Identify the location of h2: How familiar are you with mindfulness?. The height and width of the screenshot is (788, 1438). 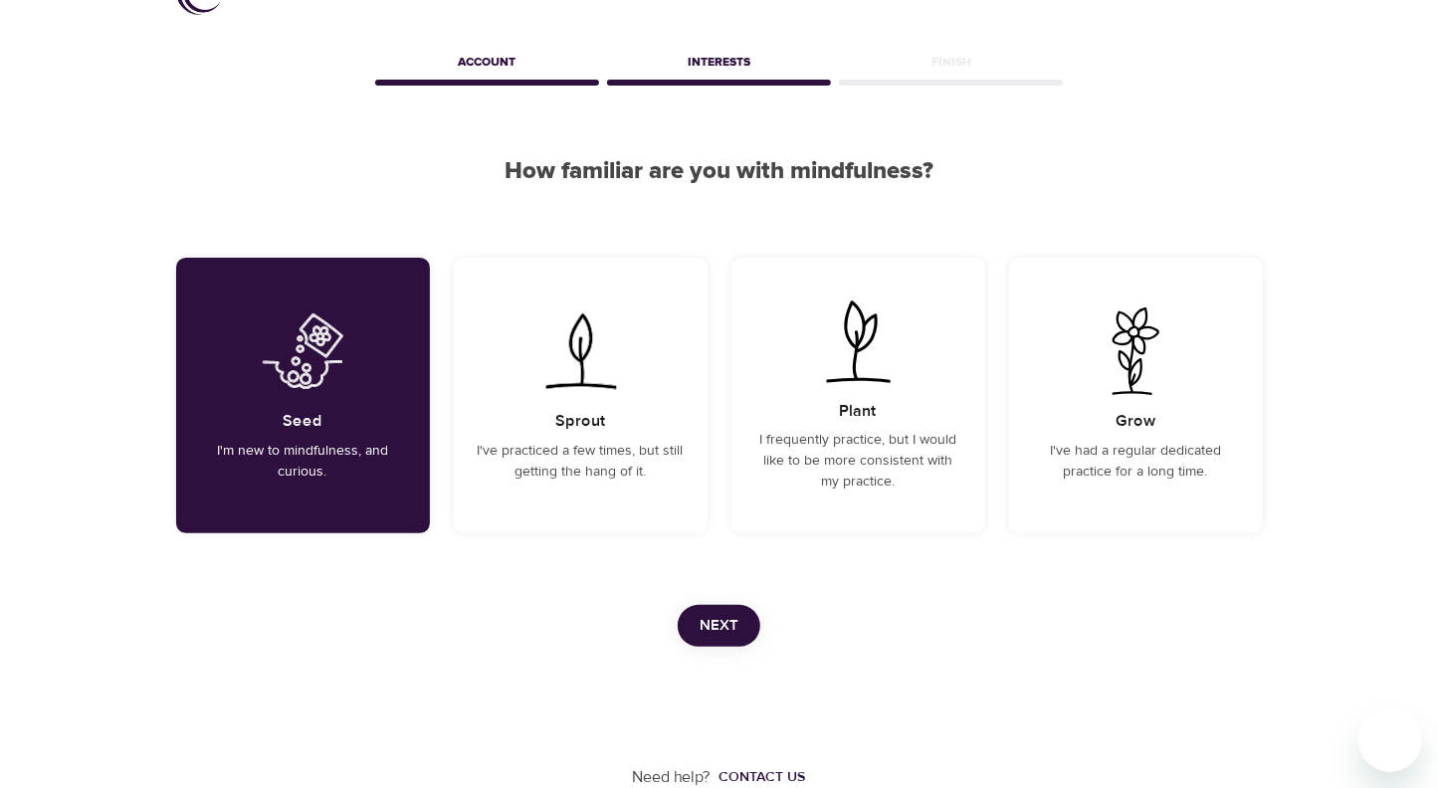
(720, 171).